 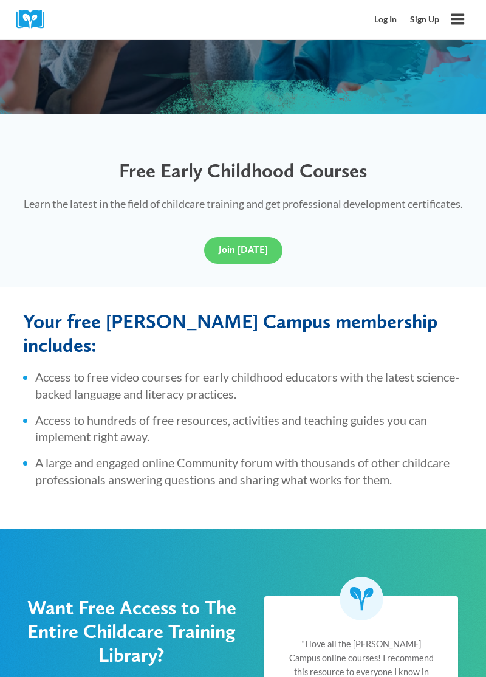 What do you see at coordinates (35, 19) in the screenshot?
I see `img: Cox Campus` at bounding box center [35, 19].